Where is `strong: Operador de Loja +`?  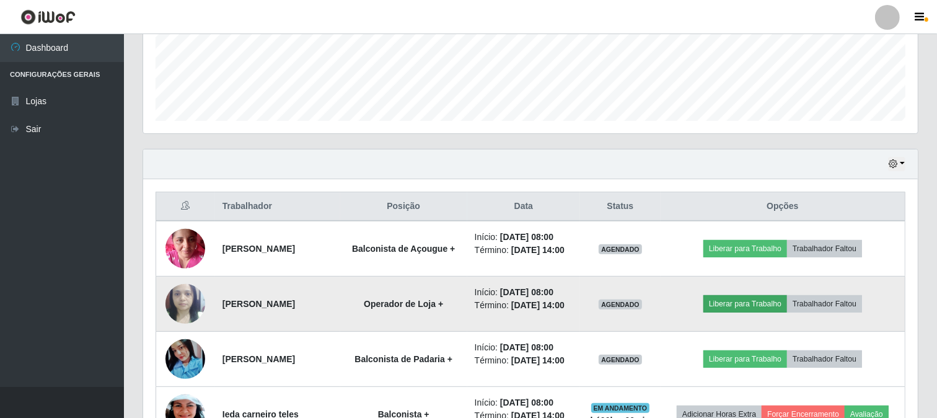
strong: Operador de Loja + is located at coordinates (404, 304).